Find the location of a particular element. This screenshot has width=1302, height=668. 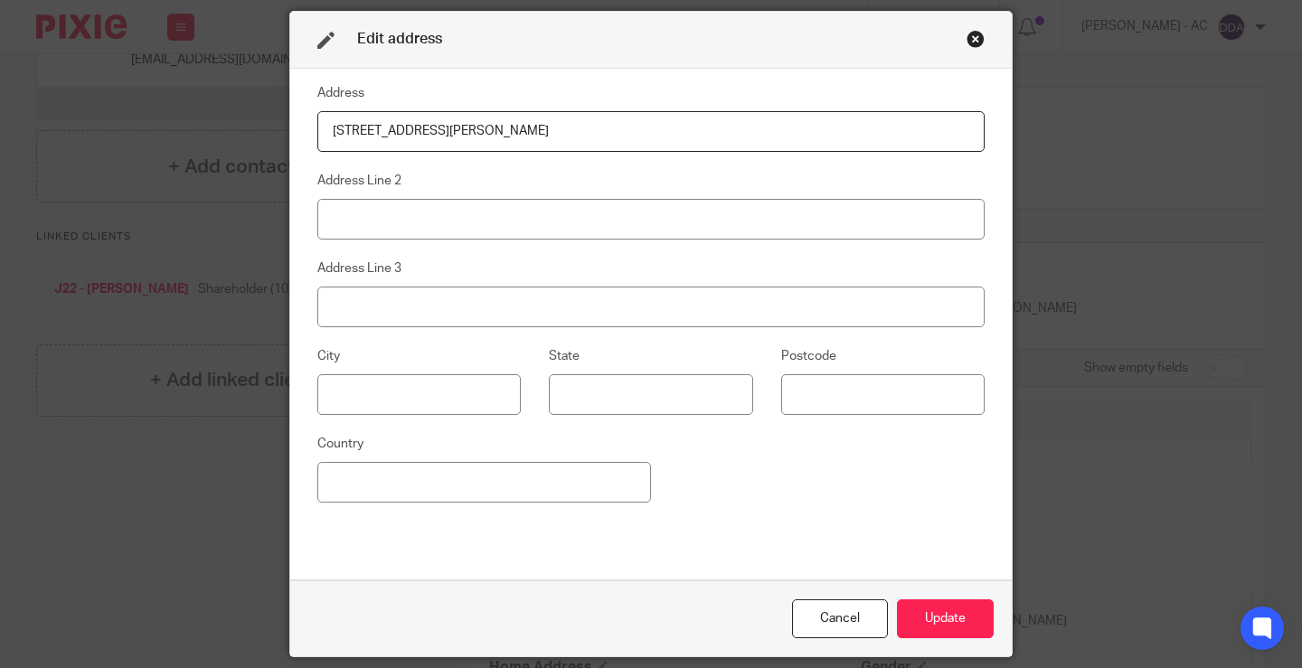

label: Country is located at coordinates (340, 444).